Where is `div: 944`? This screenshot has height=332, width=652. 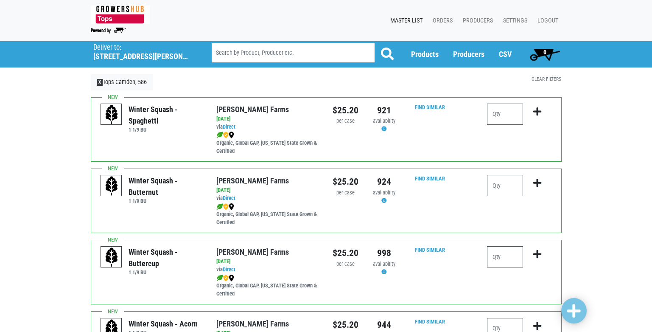
div: 944 is located at coordinates (384, 325).